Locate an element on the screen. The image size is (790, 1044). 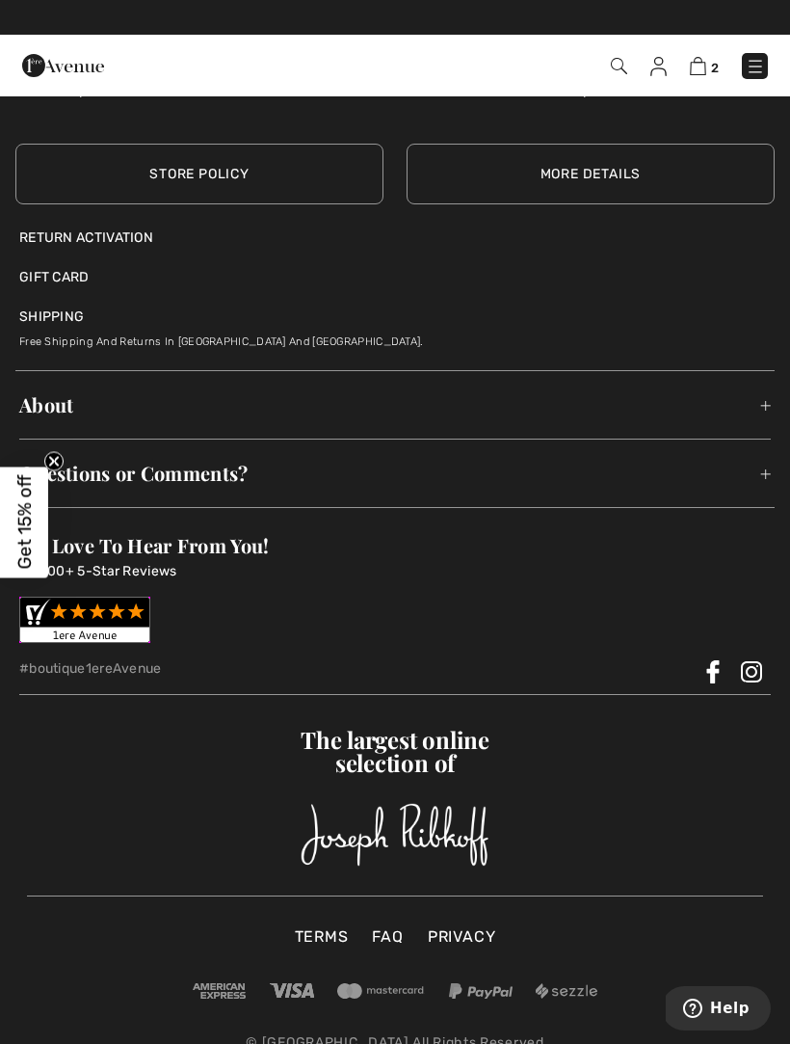
a: Gift Card is located at coordinates (54, 277).